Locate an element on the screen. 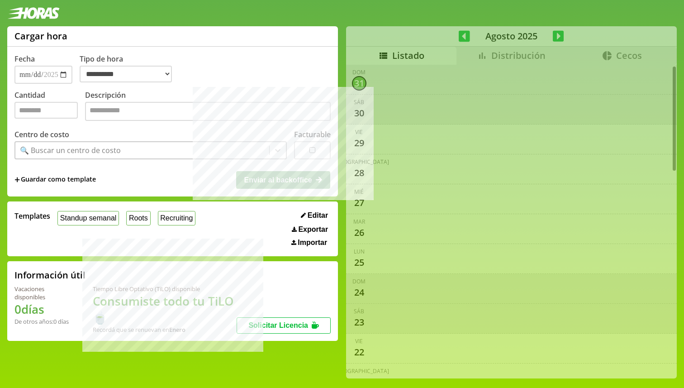 The height and width of the screenshot is (388, 684). span: Exportar is located at coordinates (313, 230).